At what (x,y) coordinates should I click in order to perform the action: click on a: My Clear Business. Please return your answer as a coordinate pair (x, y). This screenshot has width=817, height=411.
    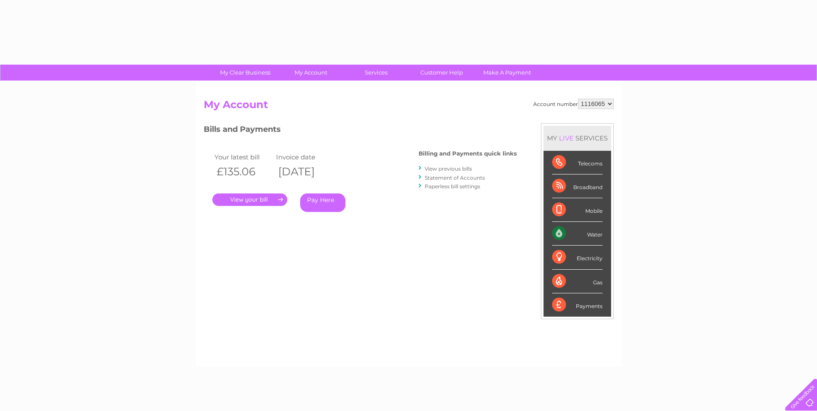
    Looking at the image, I should click on (245, 72).